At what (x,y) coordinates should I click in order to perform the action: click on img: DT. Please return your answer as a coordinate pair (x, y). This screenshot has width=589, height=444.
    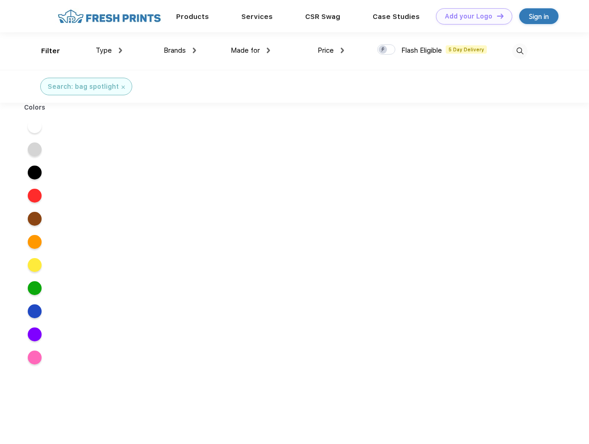
    Looking at the image, I should click on (500, 16).